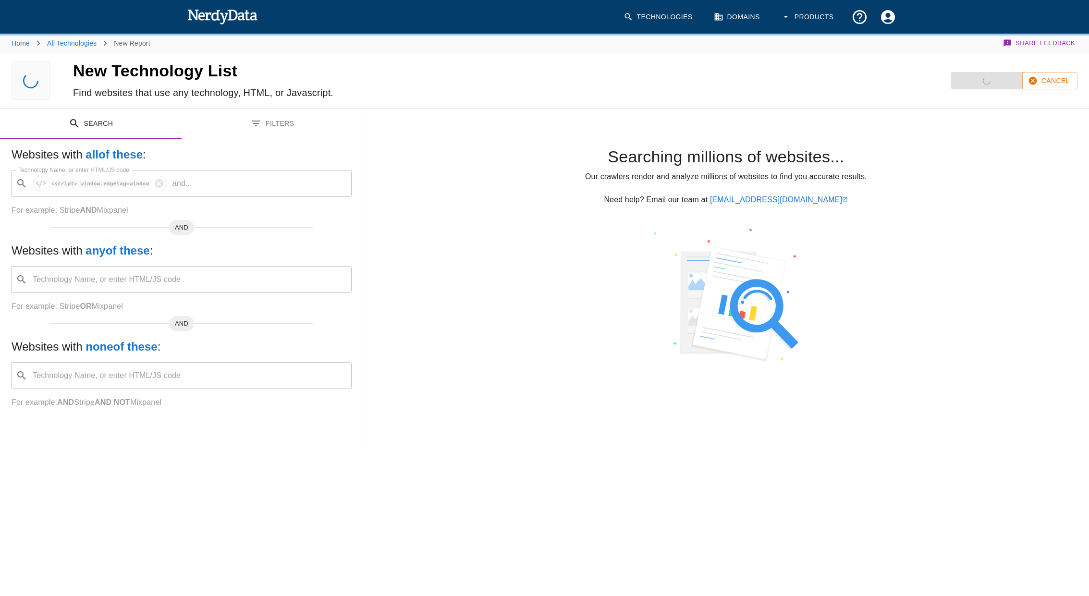 Image resolution: width=1089 pixels, height=596 pixels. Describe the element at coordinates (808, 17) in the screenshot. I see `button: Products` at that location.